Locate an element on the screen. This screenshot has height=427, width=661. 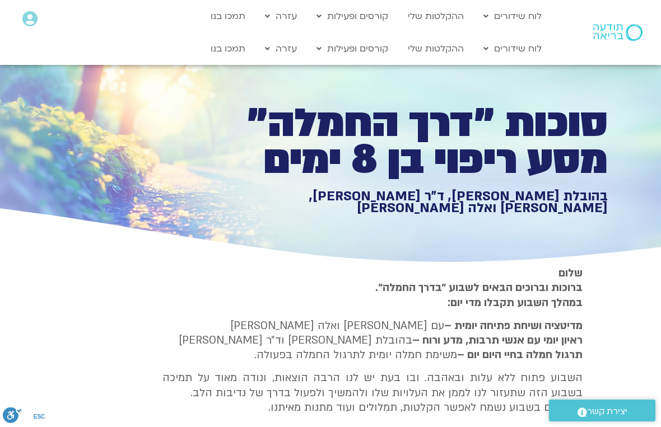
b: תרגול חמלה בחיי היום יום – is located at coordinates (520, 355).